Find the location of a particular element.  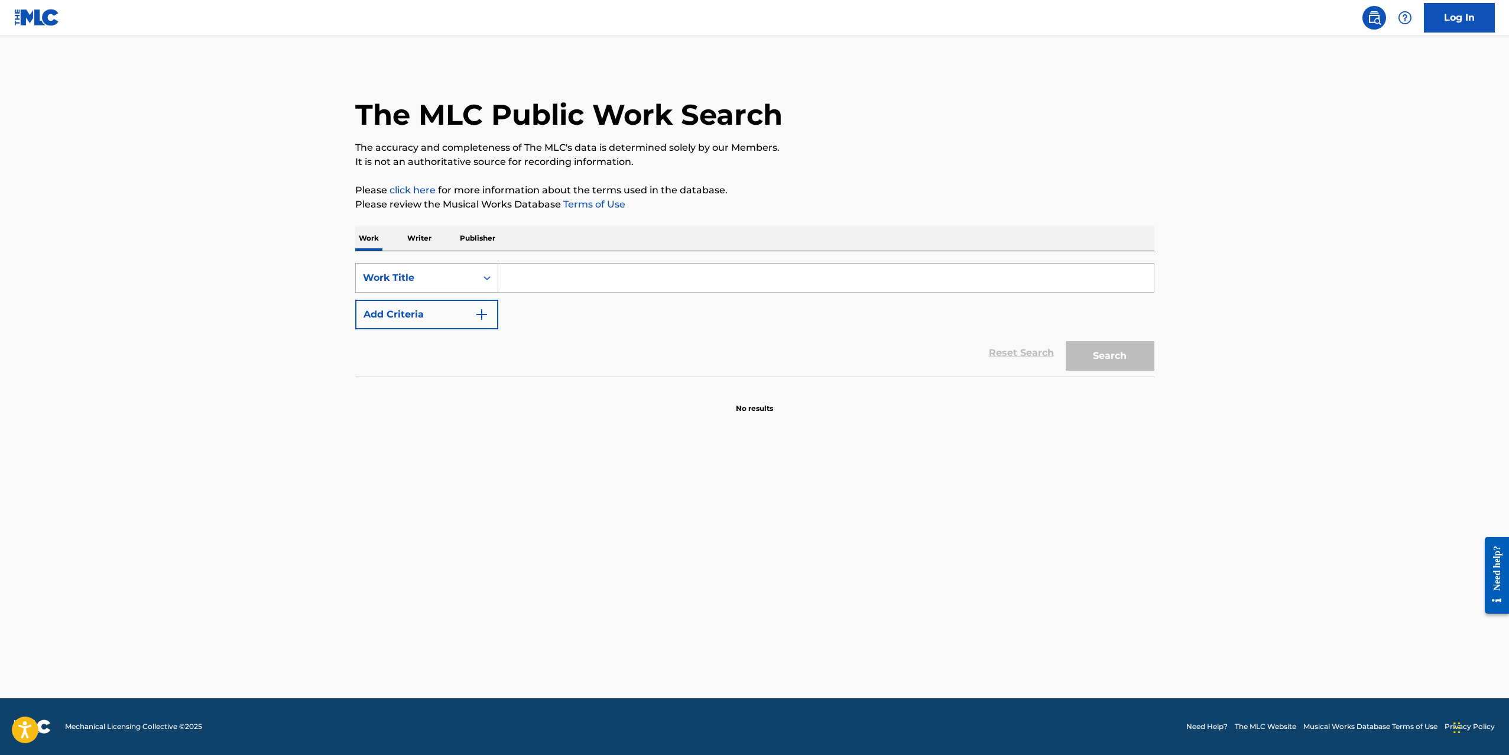

a: Log In is located at coordinates (1459, 18).